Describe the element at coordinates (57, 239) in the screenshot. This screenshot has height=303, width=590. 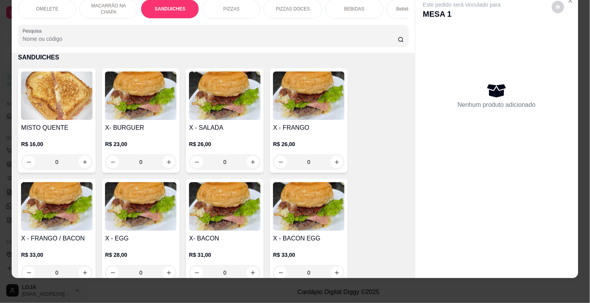
I see `h4: X - FRANGO / BACON` at that location.